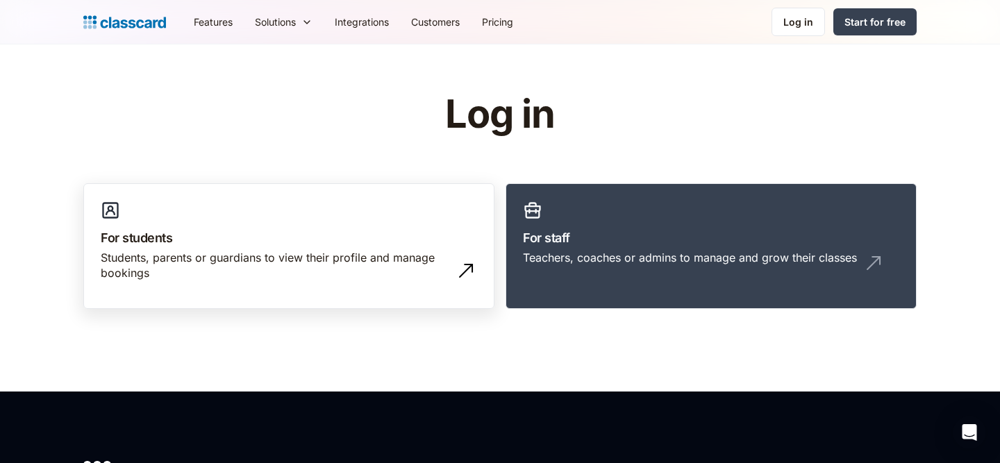 The image size is (1000, 463). Describe the element at coordinates (289, 247) in the screenshot. I see `a: For studentsStudents, parents or guardians to view their profile and manage bookings` at that location.